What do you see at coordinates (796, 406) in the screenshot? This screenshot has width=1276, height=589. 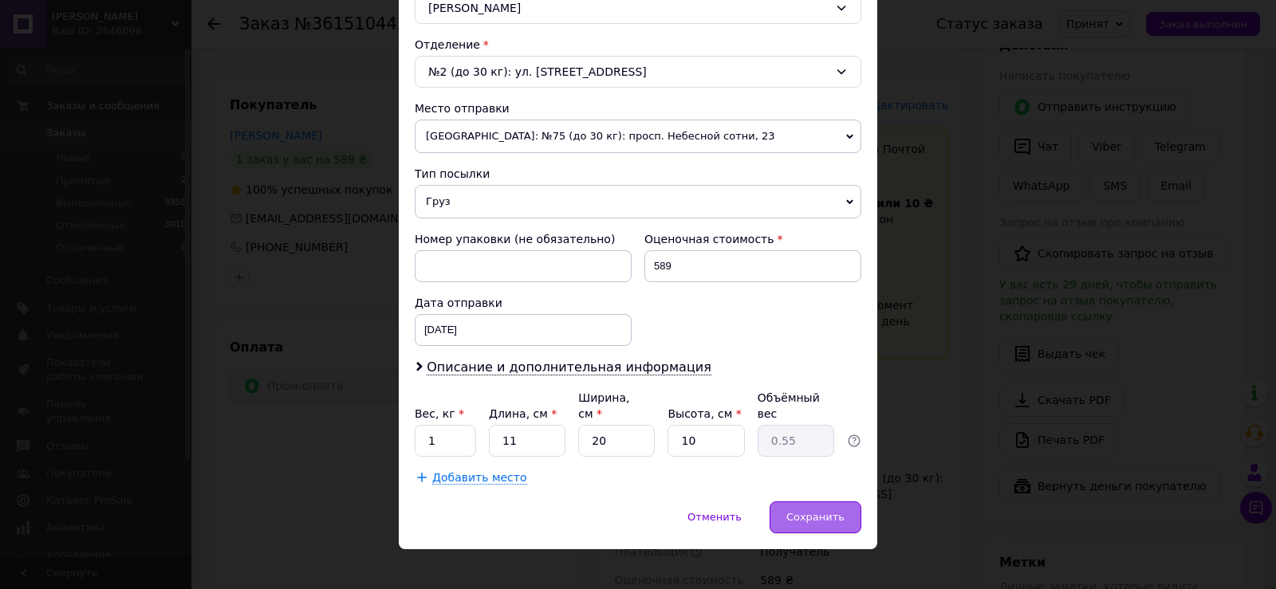 I see `div: Объёмный вес` at bounding box center [796, 406].